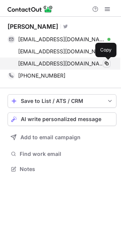 The image size is (121, 227). Describe the element at coordinates (62, 154) in the screenshot. I see `button: Find work email` at that location.